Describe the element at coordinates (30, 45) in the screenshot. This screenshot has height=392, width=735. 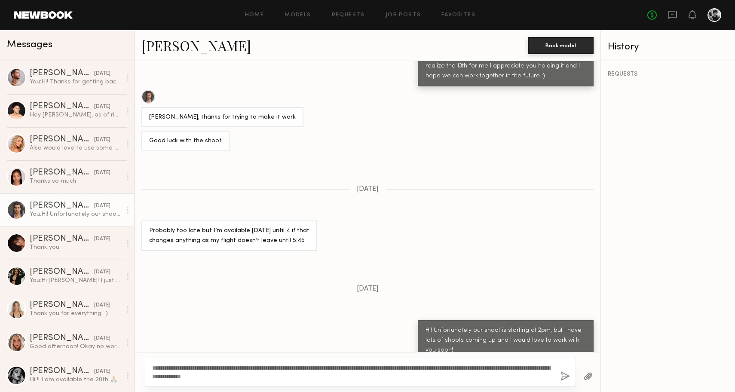
I see `span: Messages` at that location.